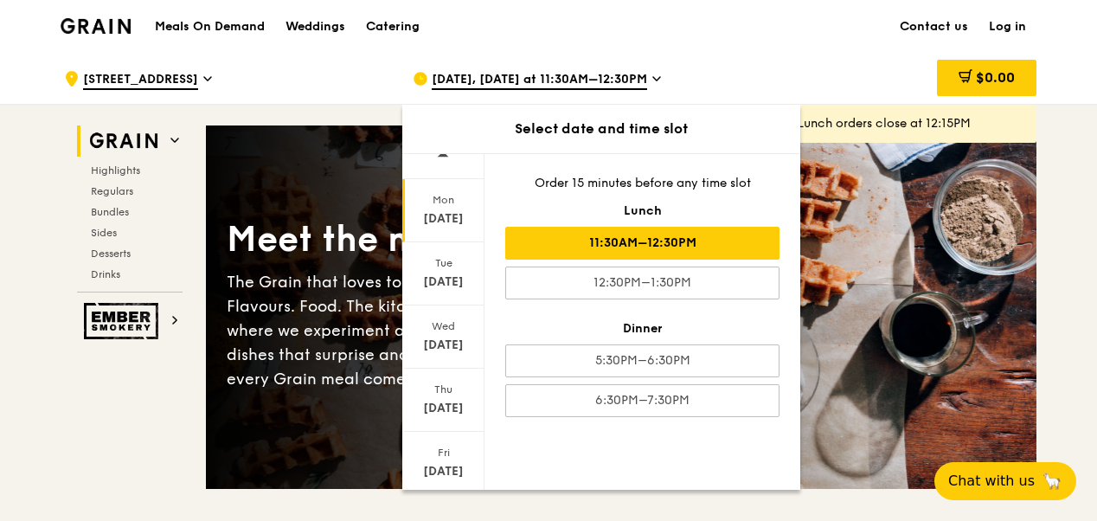  I want to click on button: Chat with us🦙, so click(1005, 481).